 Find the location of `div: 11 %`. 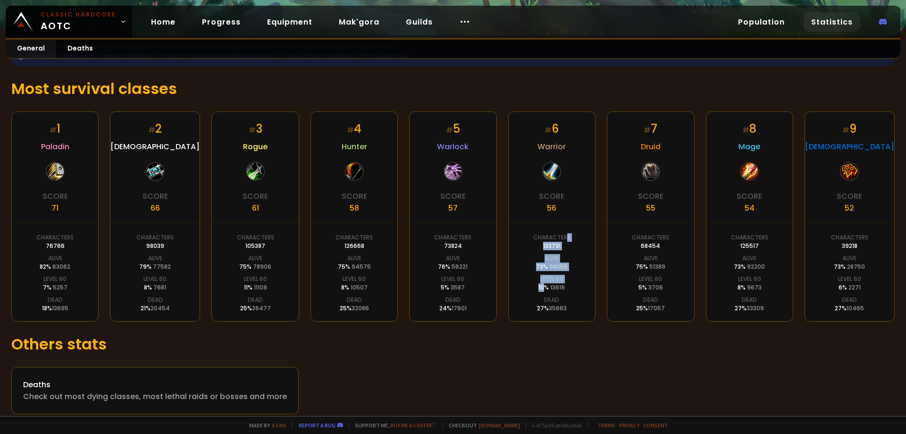

div: 11 % is located at coordinates (255, 288).